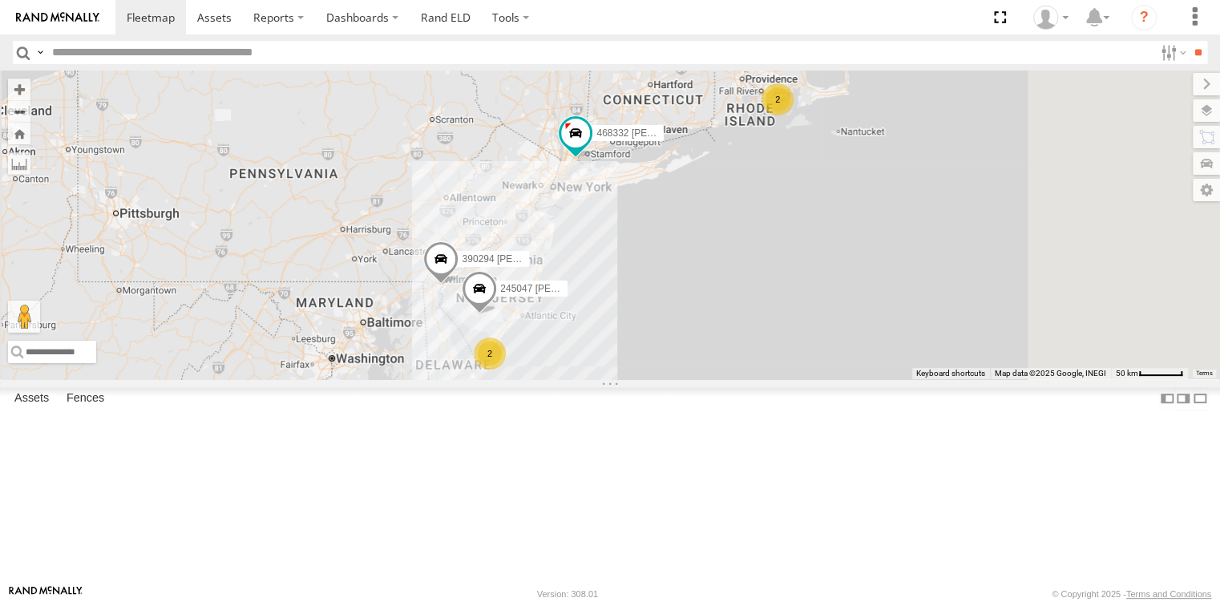 The width and height of the screenshot is (1220, 602). What do you see at coordinates (567, 594) in the screenshot?
I see `div: Version: 308.01` at bounding box center [567, 594].